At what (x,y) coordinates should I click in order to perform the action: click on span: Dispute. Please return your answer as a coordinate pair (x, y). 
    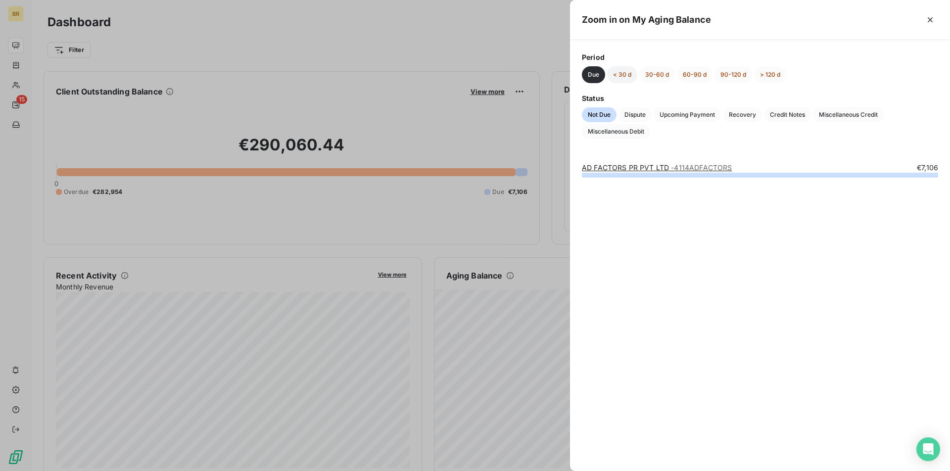
    Looking at the image, I should click on (635, 115).